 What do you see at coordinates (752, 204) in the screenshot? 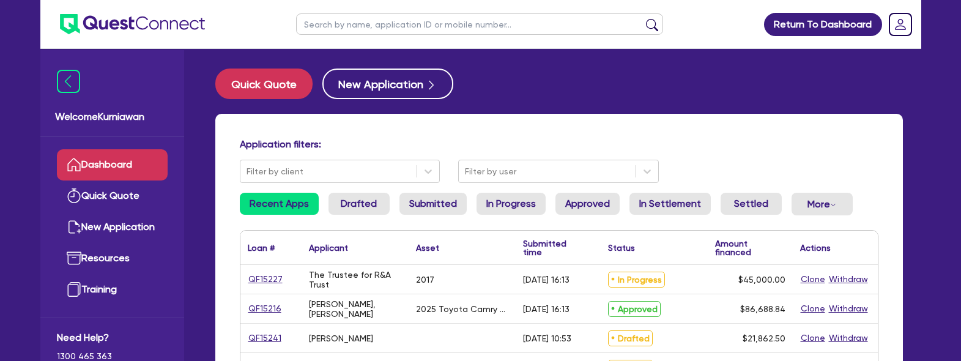
I see `a: Settled` at bounding box center [752, 204].